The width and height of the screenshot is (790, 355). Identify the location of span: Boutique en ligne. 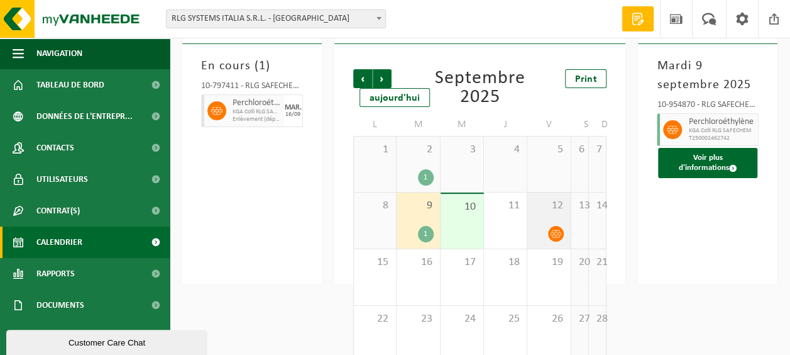
(74, 336).